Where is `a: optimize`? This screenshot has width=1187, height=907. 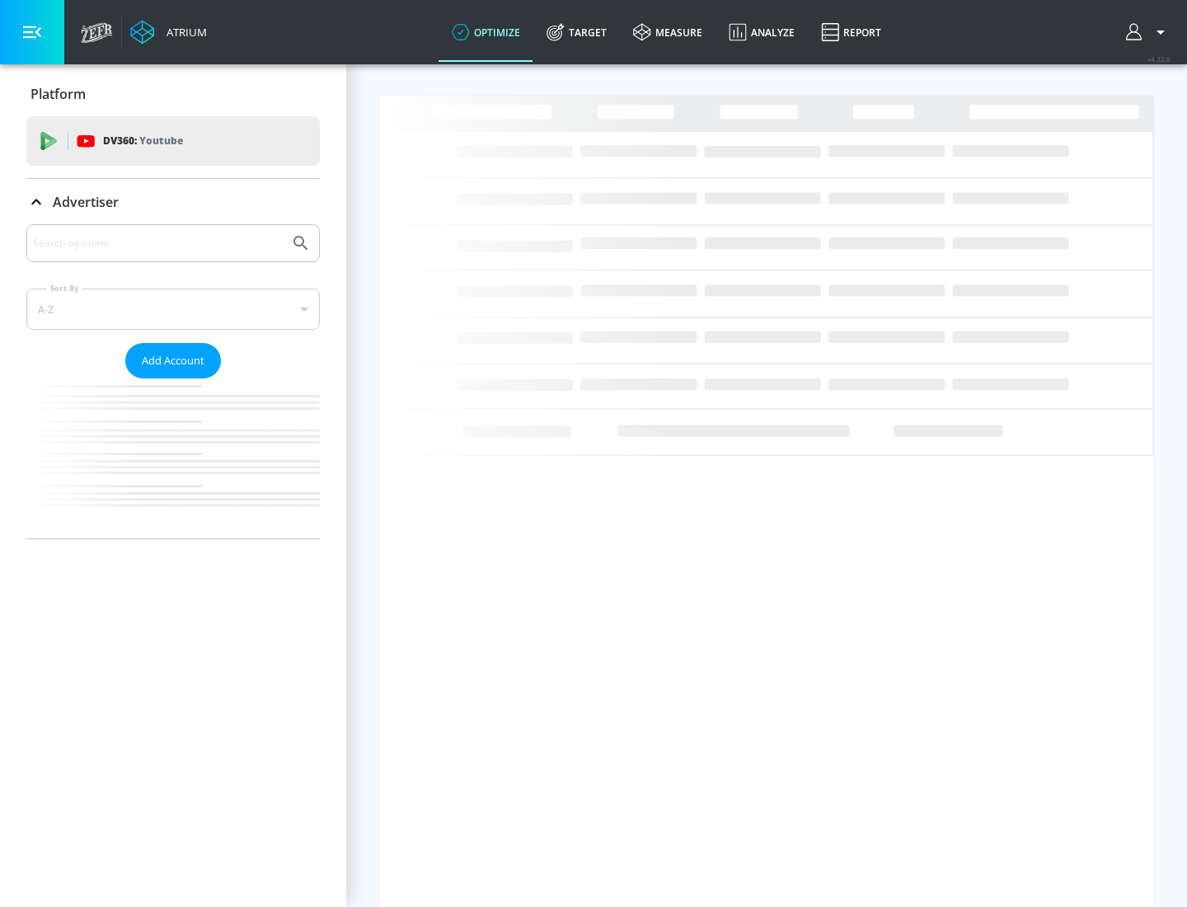
a: optimize is located at coordinates (486, 32).